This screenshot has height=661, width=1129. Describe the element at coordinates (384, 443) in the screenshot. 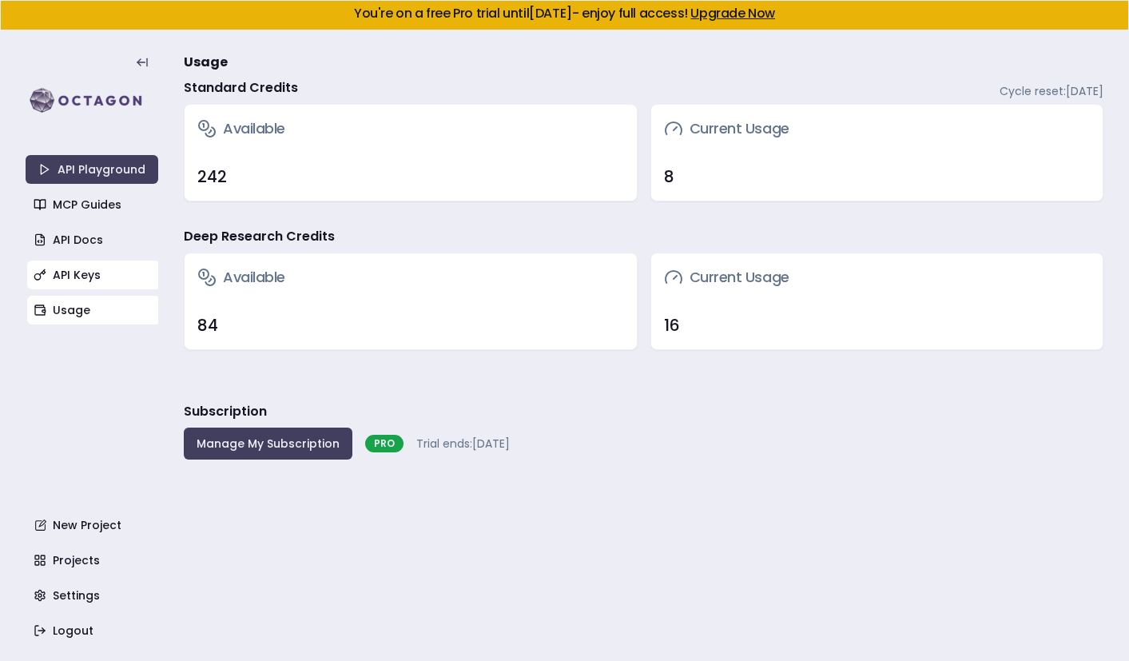

I see `div: PRO` at that location.